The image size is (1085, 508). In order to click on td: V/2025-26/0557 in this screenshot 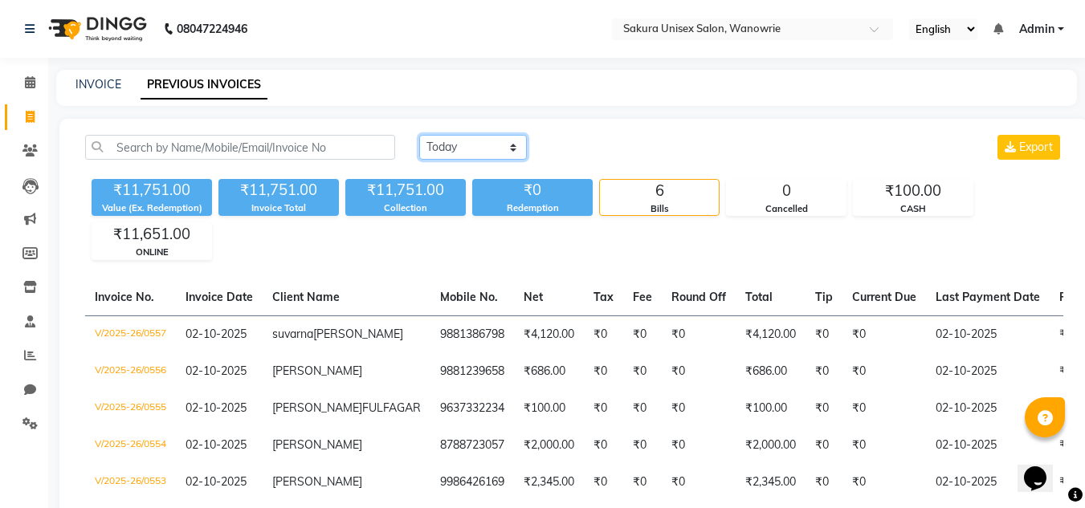, I will do `click(130, 334)`.